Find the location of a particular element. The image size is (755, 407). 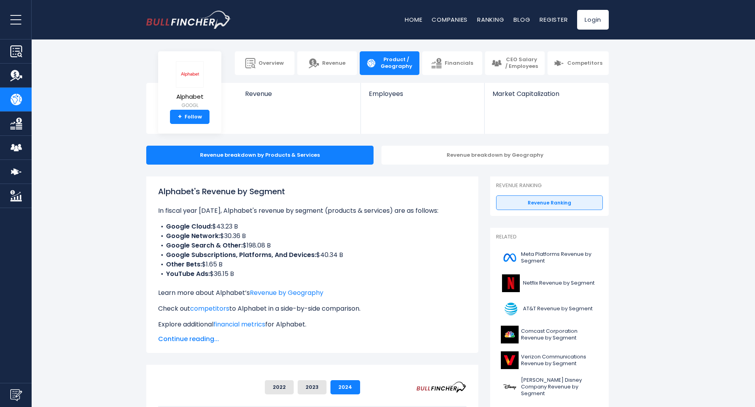

a: Home is located at coordinates (413, 19).